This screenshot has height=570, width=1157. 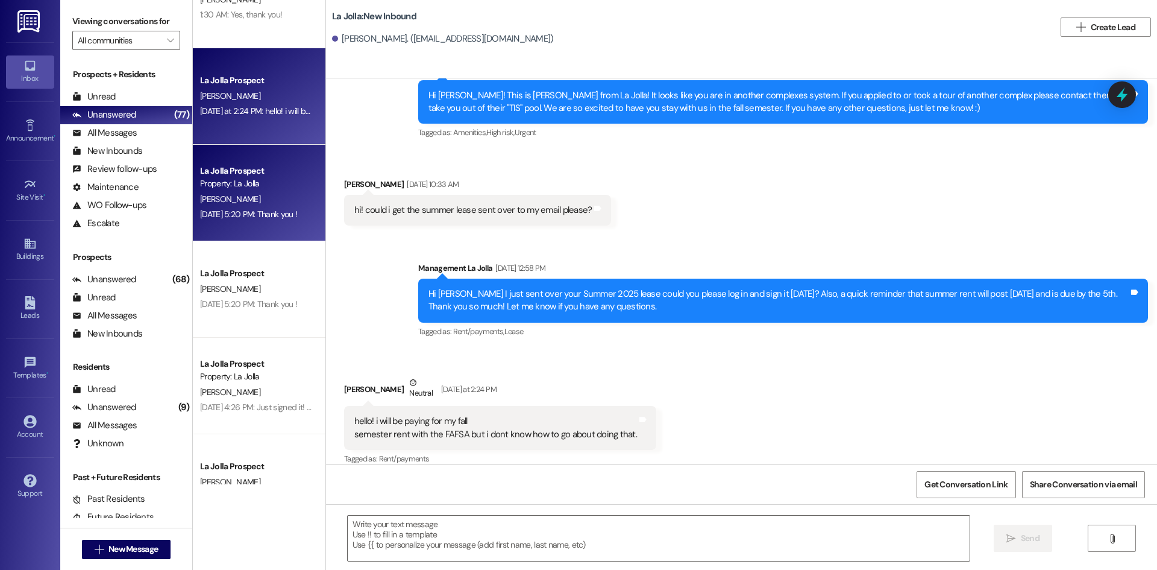 What do you see at coordinates (404, 458) in the screenshot?
I see `span: Rent/payments` at bounding box center [404, 458].